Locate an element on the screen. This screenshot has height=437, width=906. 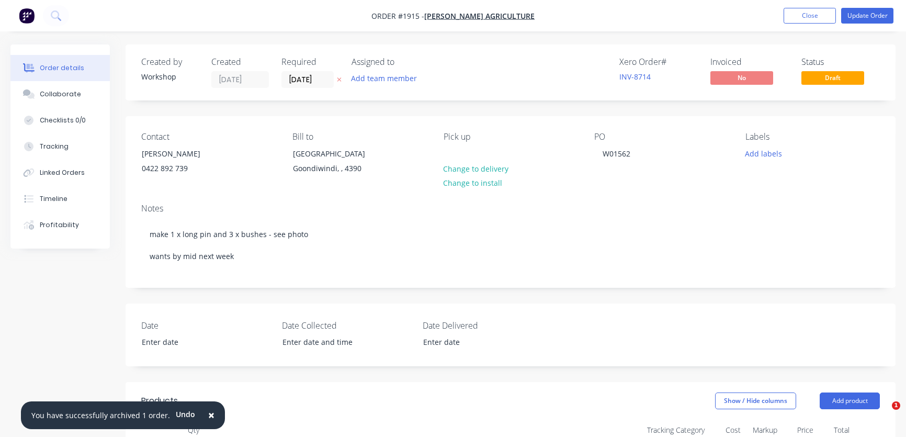
div: W01562 is located at coordinates (616, 153).